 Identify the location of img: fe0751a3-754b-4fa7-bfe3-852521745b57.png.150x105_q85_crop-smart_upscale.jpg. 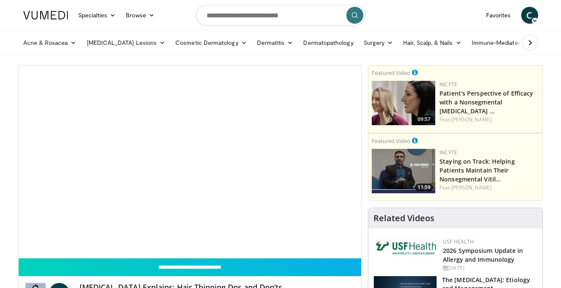
(403, 171).